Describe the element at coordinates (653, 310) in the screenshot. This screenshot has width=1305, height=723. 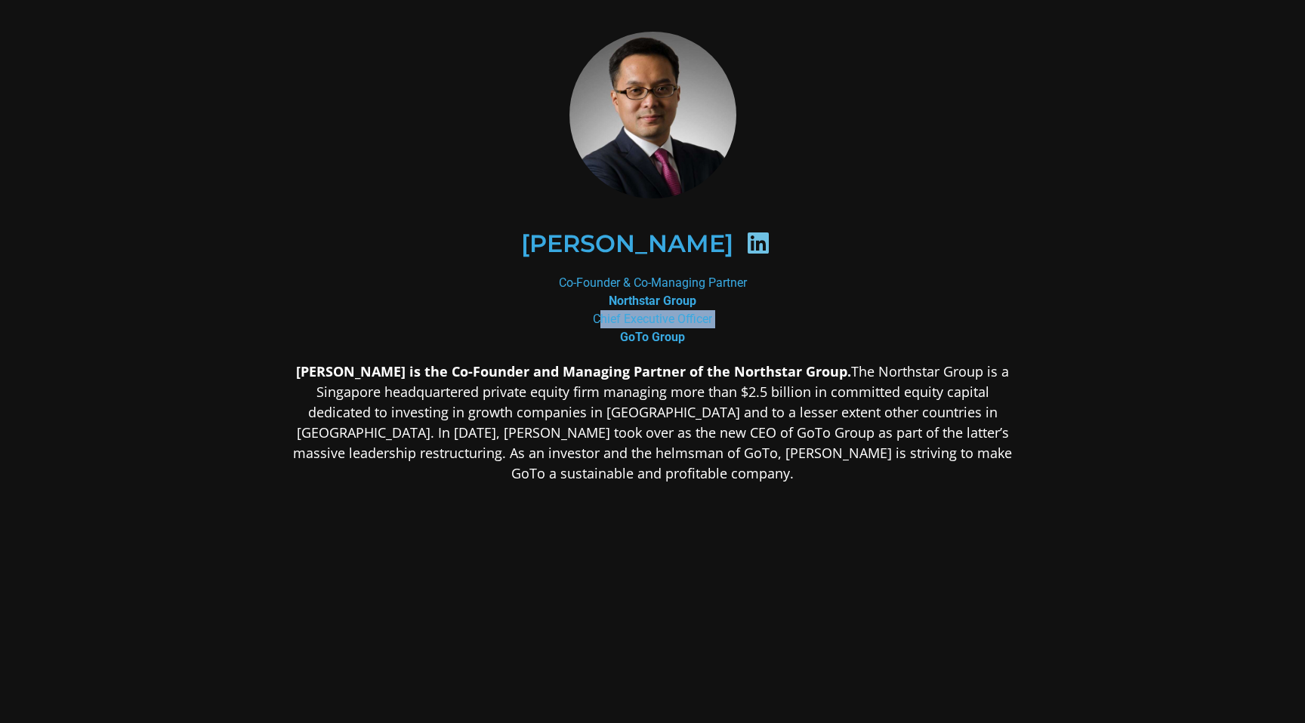
I see `div: Co-Founder & Co-Managing Partner Chief Executive Officer` at that location.